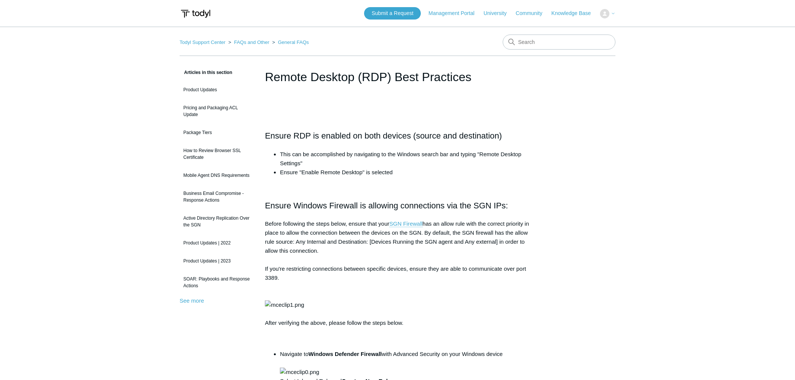 Image resolution: width=795 pixels, height=380 pixels. Describe the element at coordinates (456, 13) in the screenshot. I see `a: Management Portal` at that location.